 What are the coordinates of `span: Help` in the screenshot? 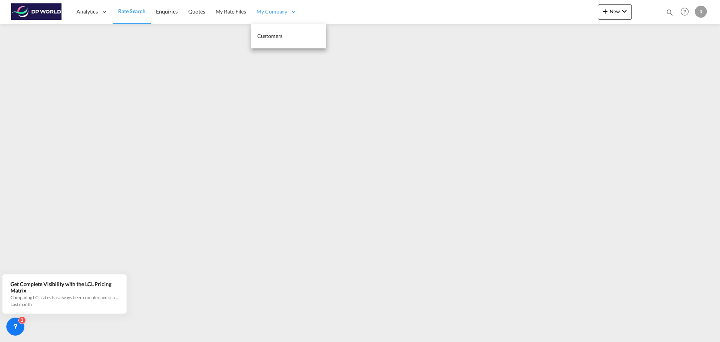 It's located at (685, 12).